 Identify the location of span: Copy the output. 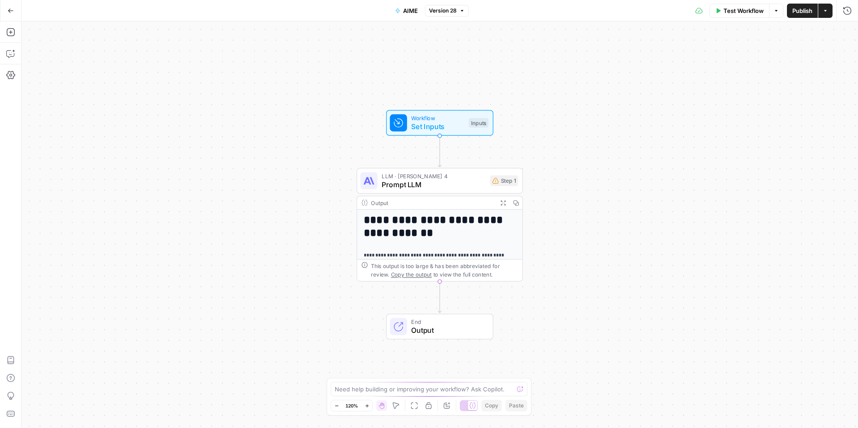
(411, 274).